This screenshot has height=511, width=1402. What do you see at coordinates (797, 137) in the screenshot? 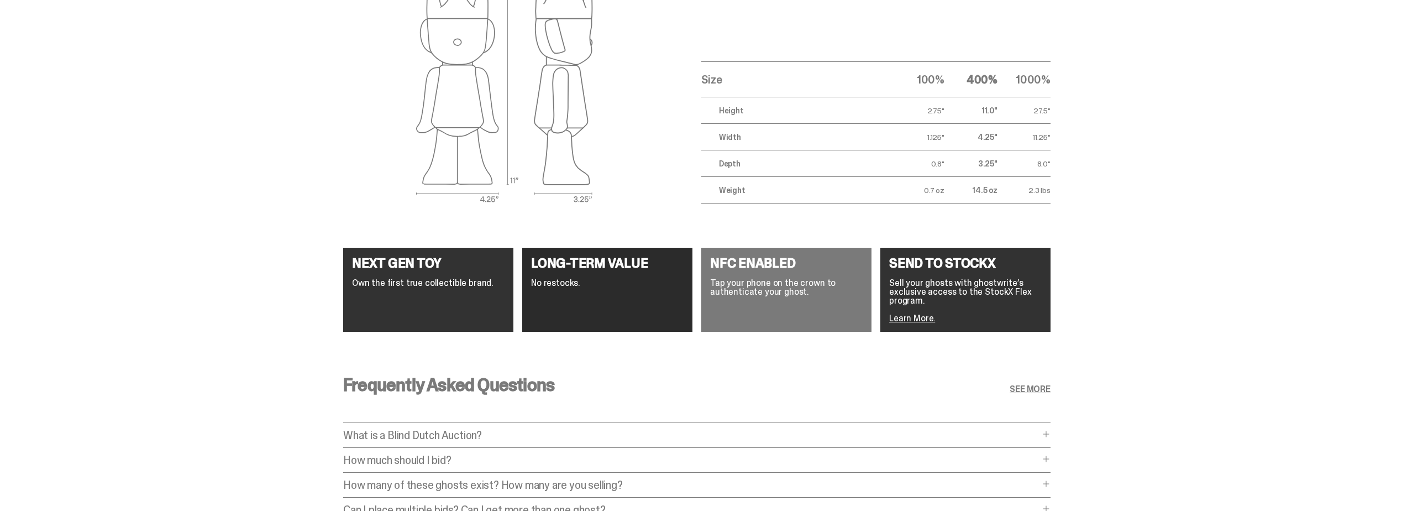
I see `td: Width` at bounding box center [797, 137].